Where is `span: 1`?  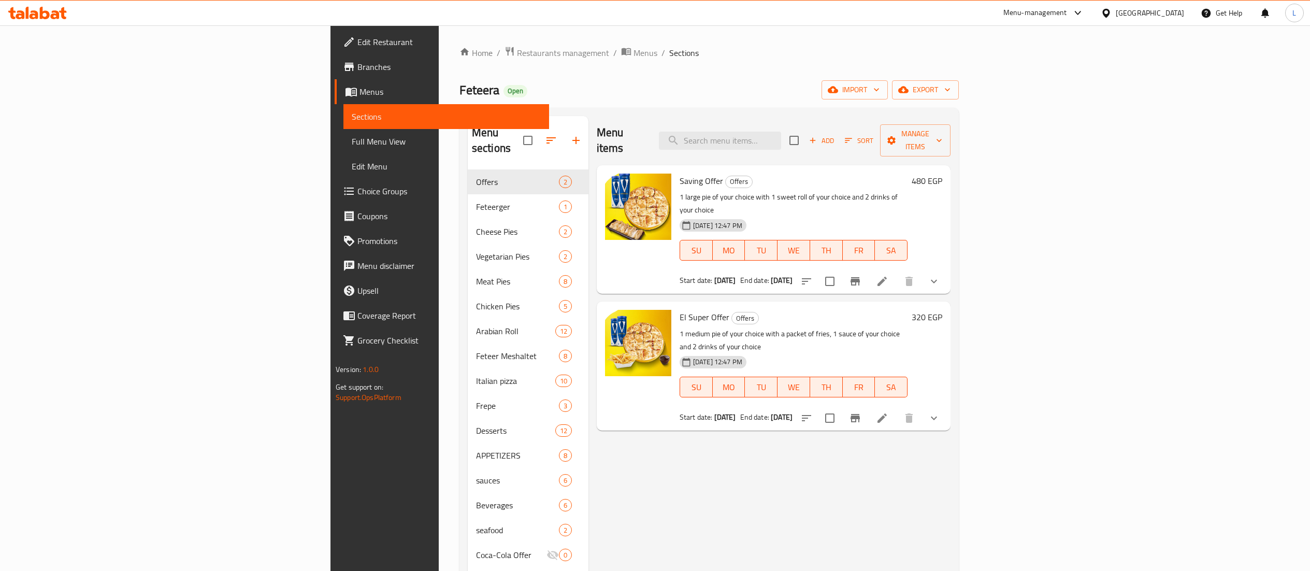 span: 1 is located at coordinates (565, 207).